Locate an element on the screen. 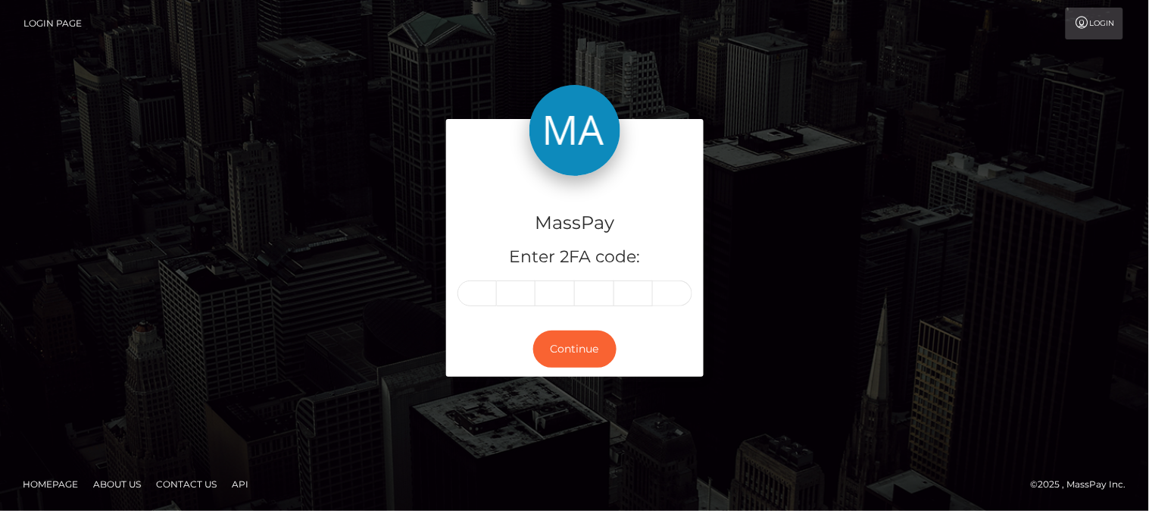 This screenshot has height=511, width=1149. h4: MassPay is located at coordinates (575, 223).